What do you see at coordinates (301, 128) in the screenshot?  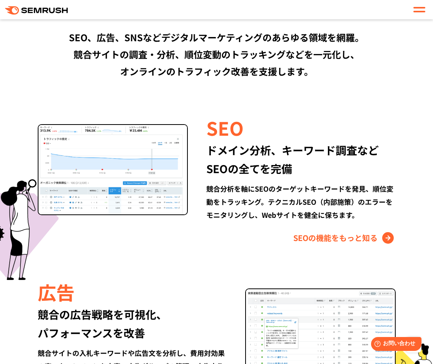 I see `div: SEO` at bounding box center [301, 128].